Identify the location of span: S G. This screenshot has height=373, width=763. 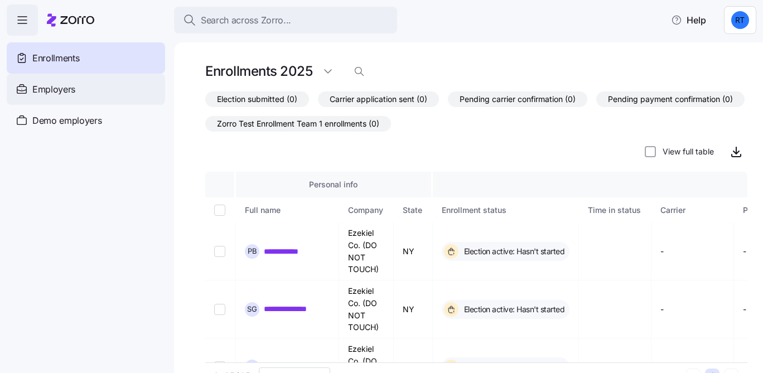
(252, 309).